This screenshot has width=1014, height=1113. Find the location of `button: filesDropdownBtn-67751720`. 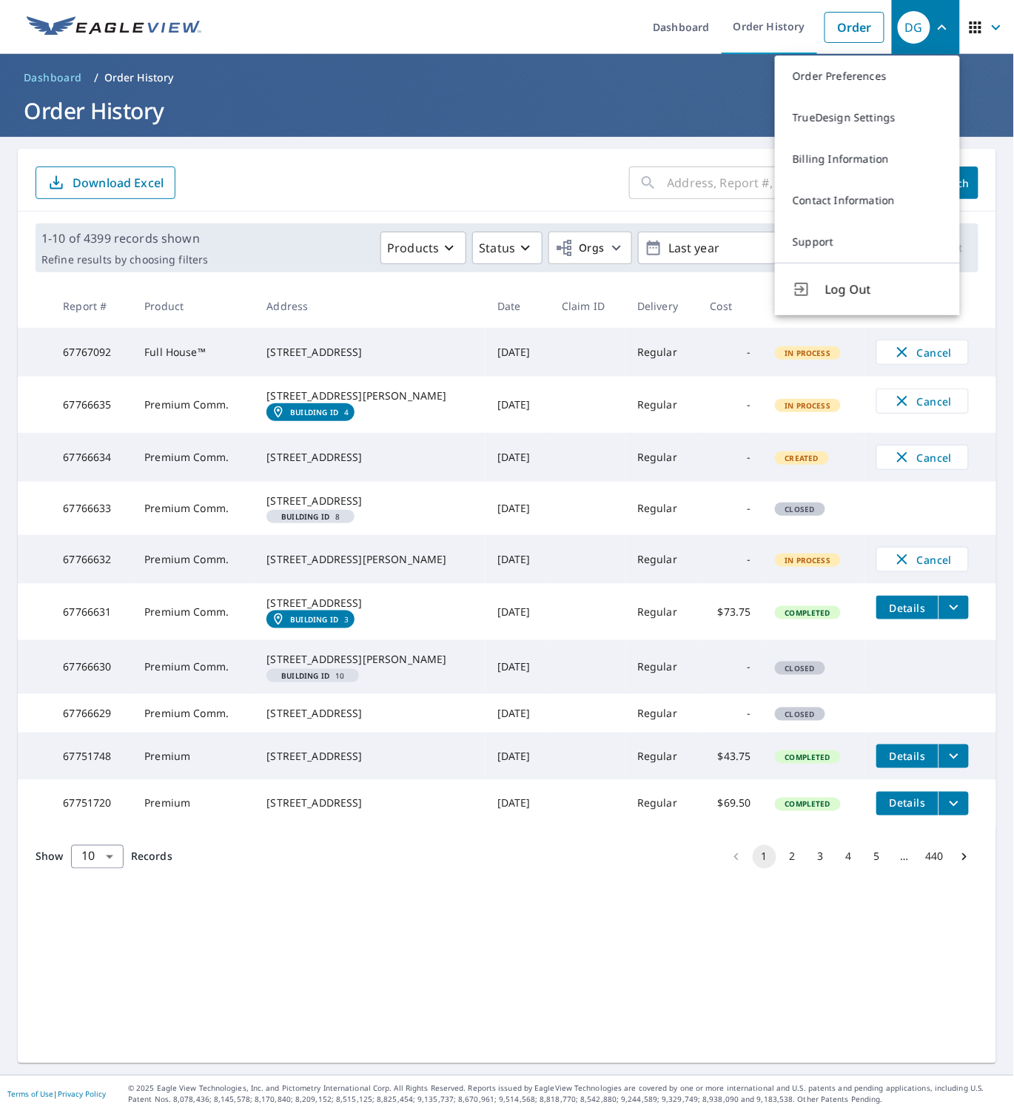

button: filesDropdownBtn-67751720 is located at coordinates (953, 804).